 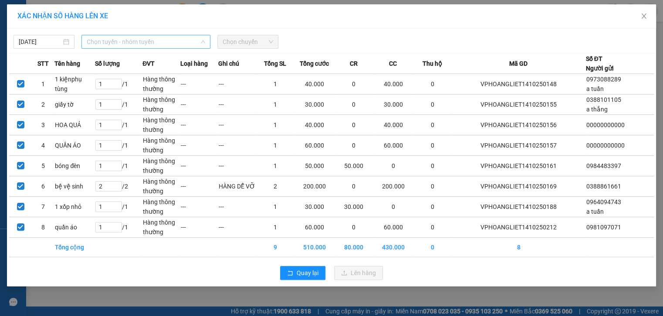 What do you see at coordinates (315, 166) in the screenshot?
I see `td: 50.000` at bounding box center [315, 166].